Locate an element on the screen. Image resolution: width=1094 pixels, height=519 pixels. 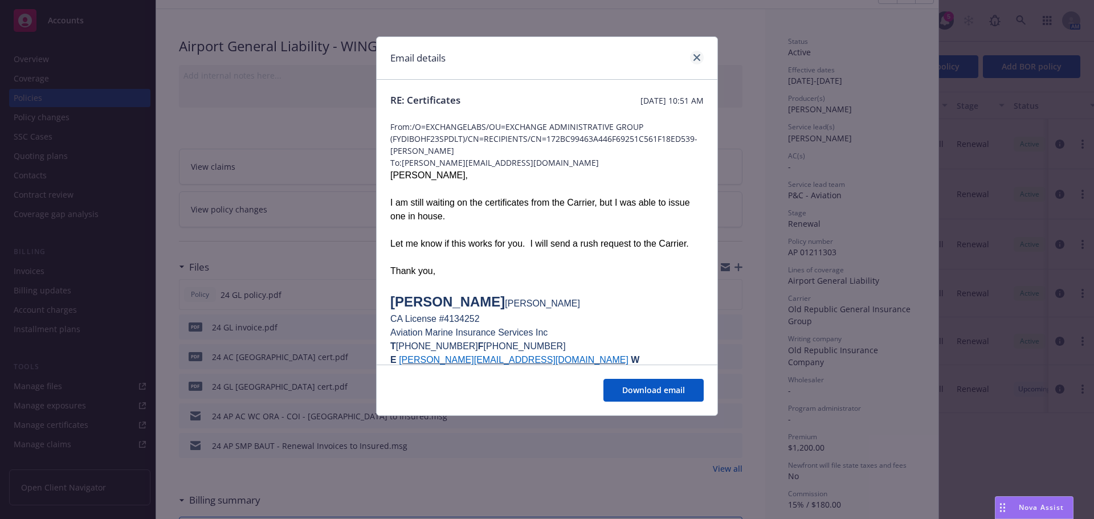
button: Nova Assist is located at coordinates (1035, 508).